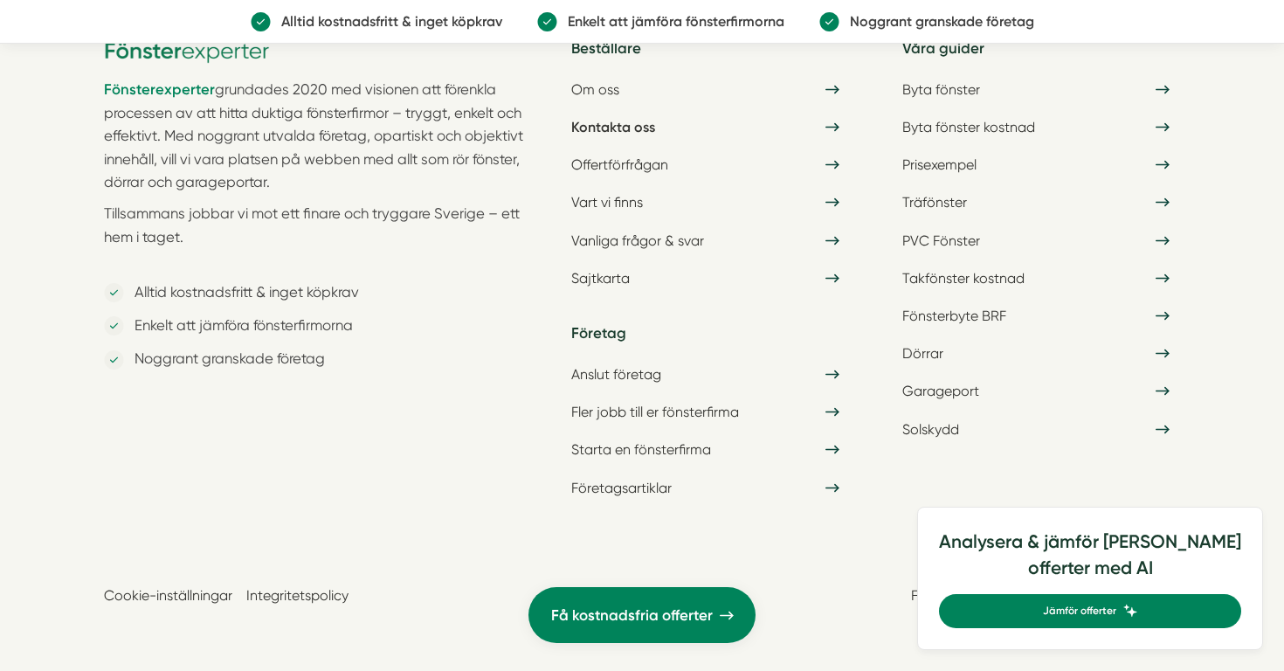 The height and width of the screenshot is (671, 1284). I want to click on a: Anslut företag, so click(705, 374).